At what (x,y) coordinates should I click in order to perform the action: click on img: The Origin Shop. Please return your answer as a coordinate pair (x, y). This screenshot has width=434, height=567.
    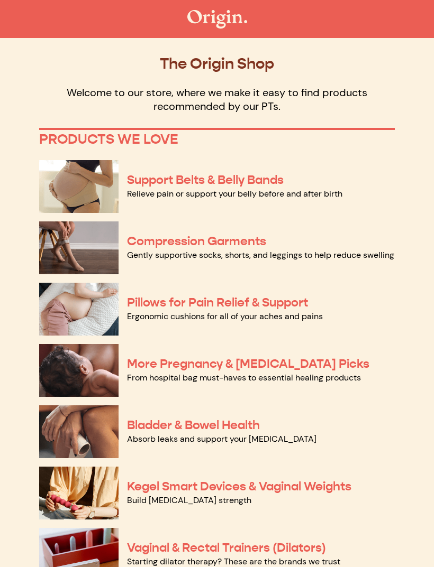
    Looking at the image, I should click on (217, 19).